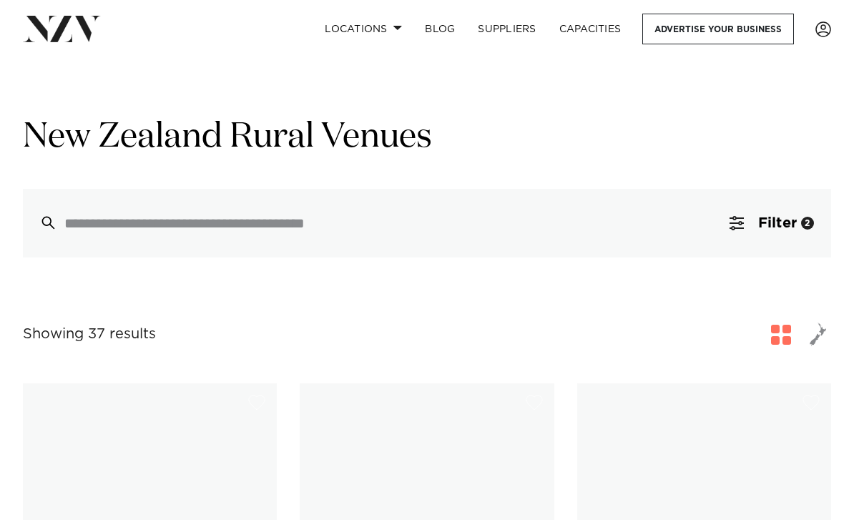  What do you see at coordinates (427, 137) in the screenshot?
I see `h1: New Zealand Rural Venues` at bounding box center [427, 137].